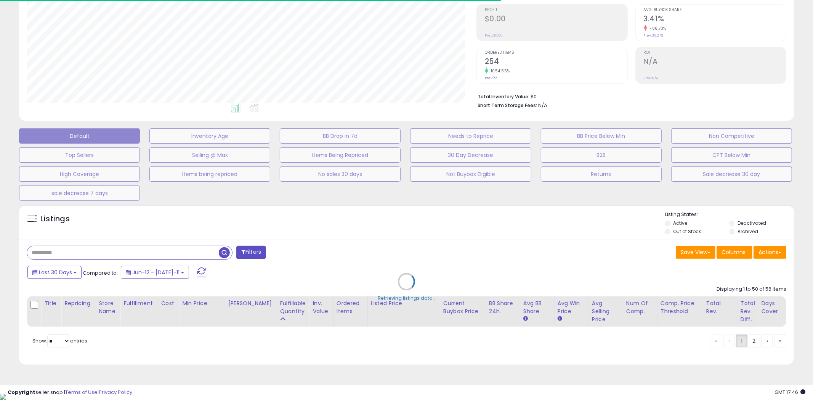 The image size is (813, 400). Describe the element at coordinates (714, 10) in the screenshot. I see `span: Avg. Buybox Share` at that location.